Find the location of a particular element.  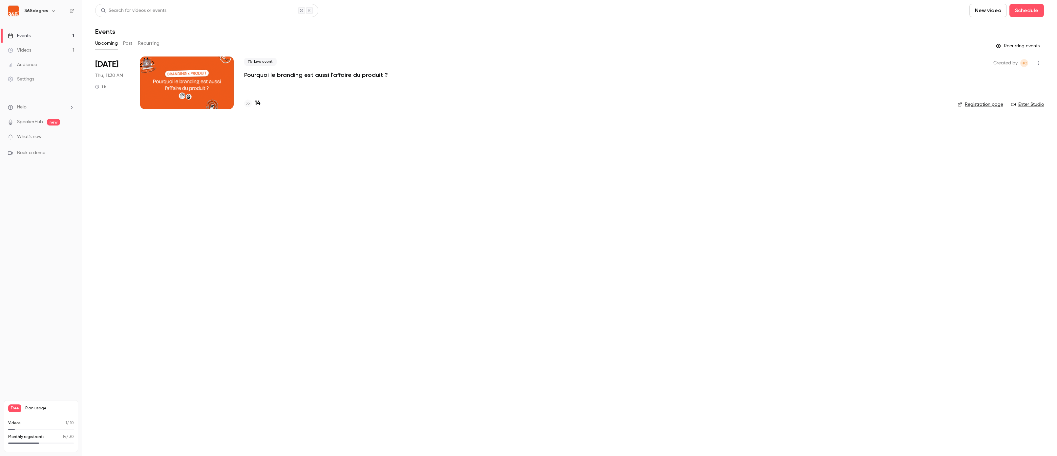

div: Settings is located at coordinates (21, 79).